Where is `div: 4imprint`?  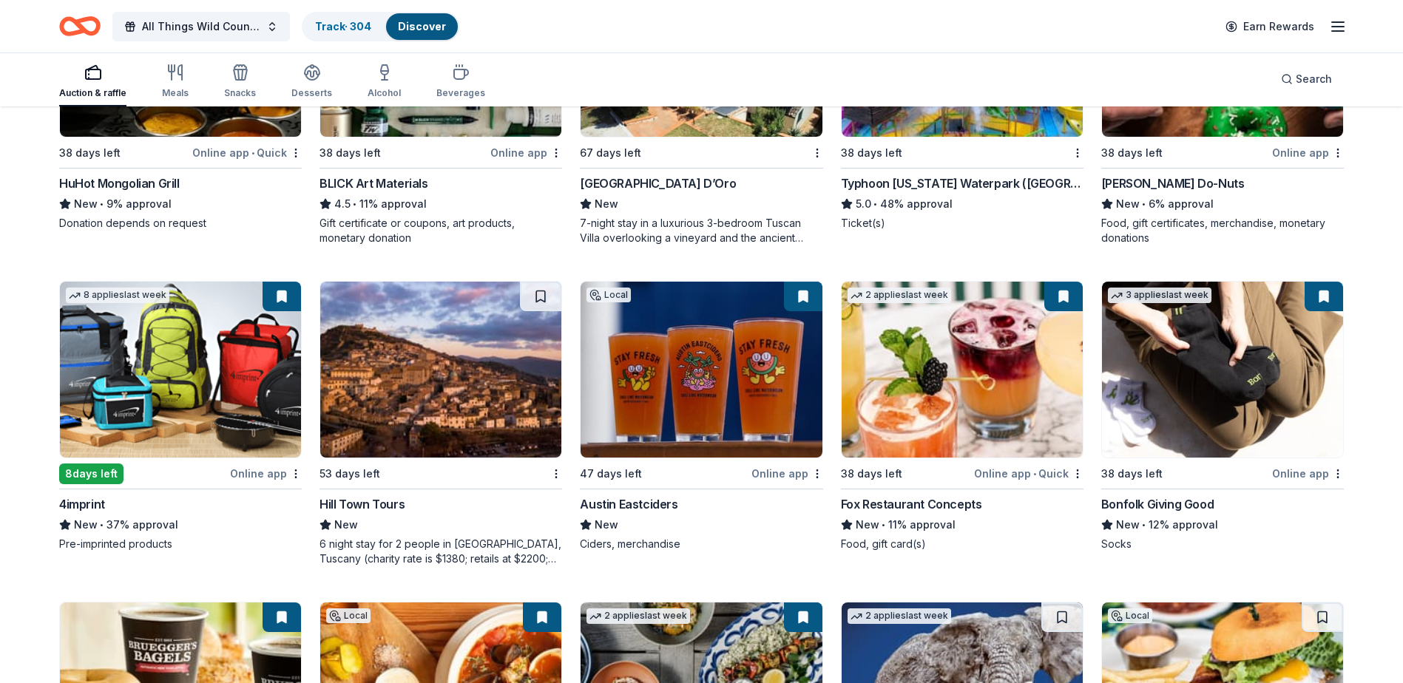 div: 4imprint is located at coordinates (82, 504).